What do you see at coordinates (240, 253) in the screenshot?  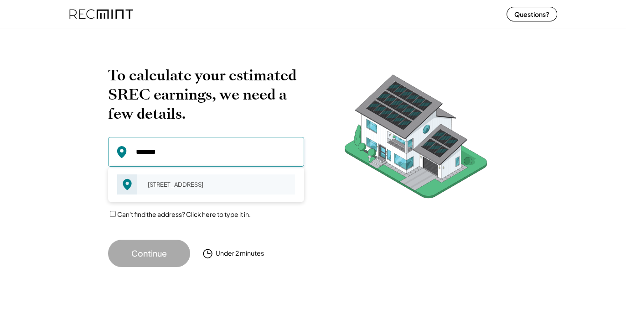 I see `div: Under 2 minutes` at bounding box center [240, 253].